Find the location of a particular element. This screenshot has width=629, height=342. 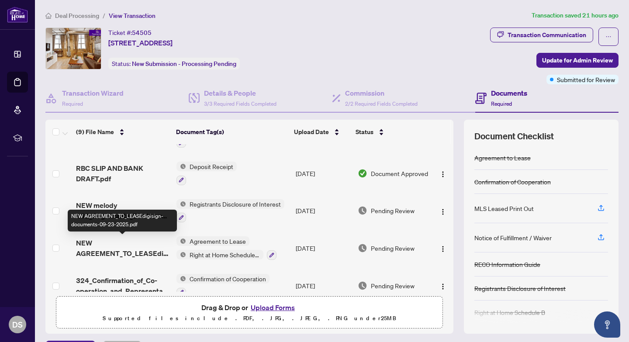

div: Agreement to Lease is located at coordinates (502, 158).